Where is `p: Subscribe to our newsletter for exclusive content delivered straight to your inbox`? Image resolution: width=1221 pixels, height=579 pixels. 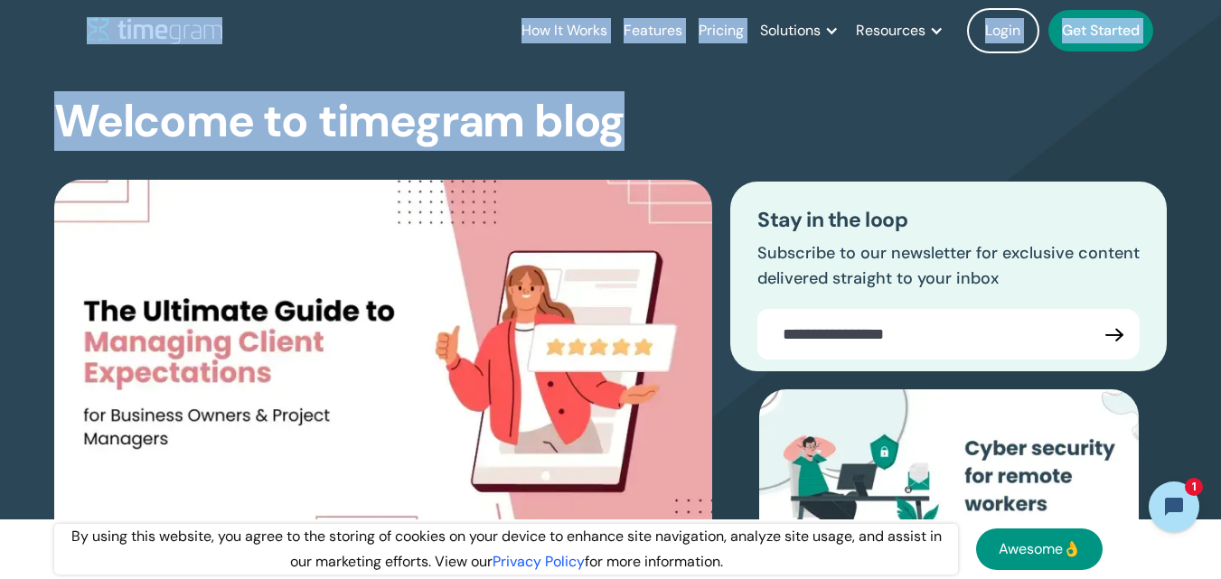
p: Subscribe to our newsletter for exclusive content delivered straight to your inbox is located at coordinates (948, 267).